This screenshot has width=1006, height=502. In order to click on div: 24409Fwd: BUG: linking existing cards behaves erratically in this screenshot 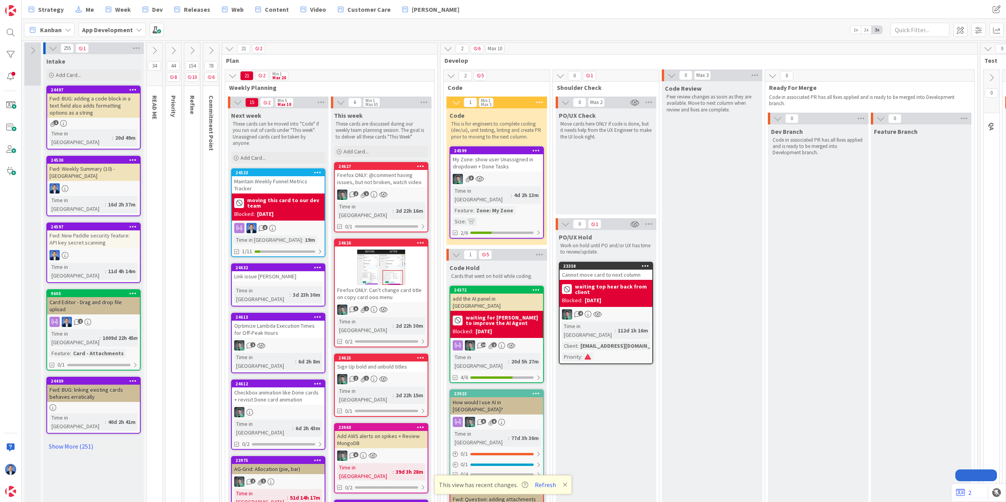, I will do `click(93, 390)`.